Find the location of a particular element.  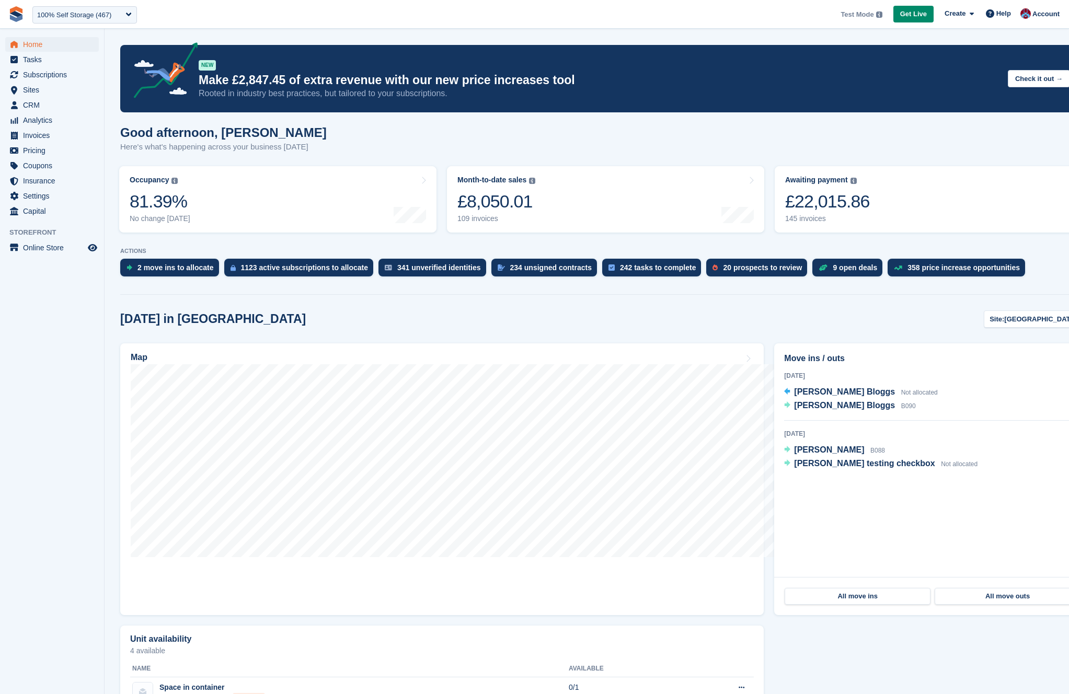

img: move_ins_to_allocate_icon-fdf77a2bb77ea45bf5b3d319d69a93e2d87916cf1d5bf7949dd705db3b84f3ca.svg is located at coordinates (129, 268).